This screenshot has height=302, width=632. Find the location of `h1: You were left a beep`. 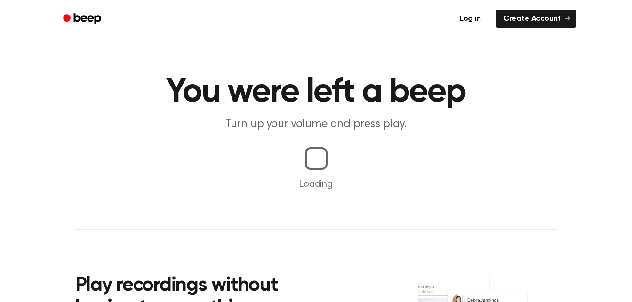

h1: You were left a beep is located at coordinates (316, 92).